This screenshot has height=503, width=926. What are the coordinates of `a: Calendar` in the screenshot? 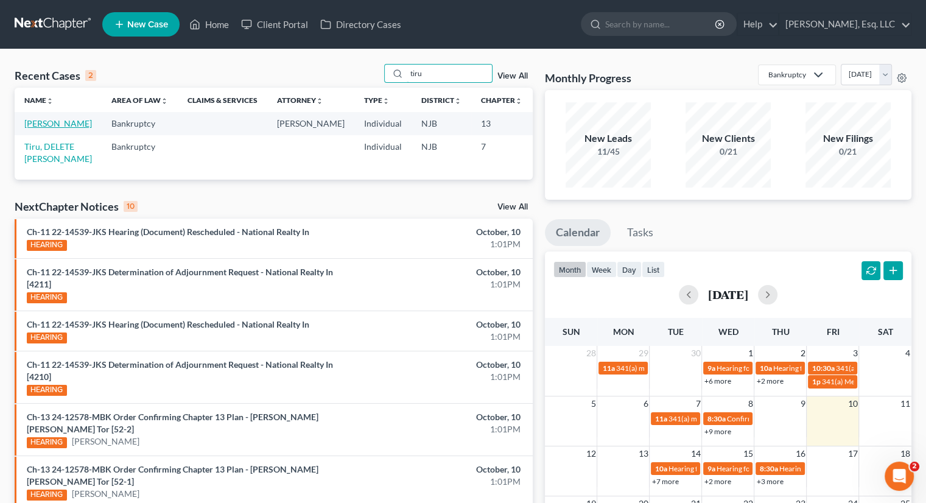 It's located at (578, 233).